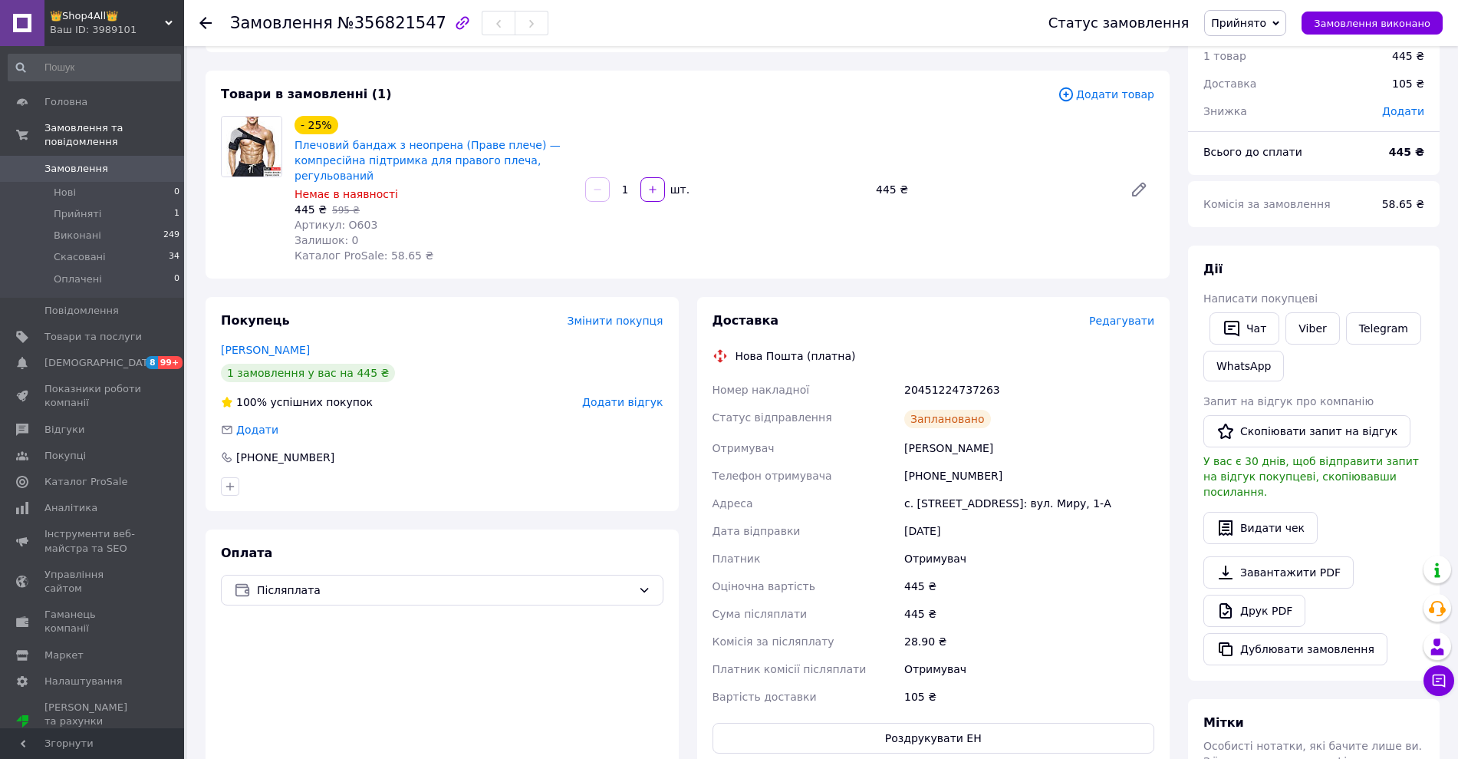 The height and width of the screenshot is (759, 1458). What do you see at coordinates (789, 669) in the screenshot?
I see `span: Платник комісії післяплати` at bounding box center [789, 669].